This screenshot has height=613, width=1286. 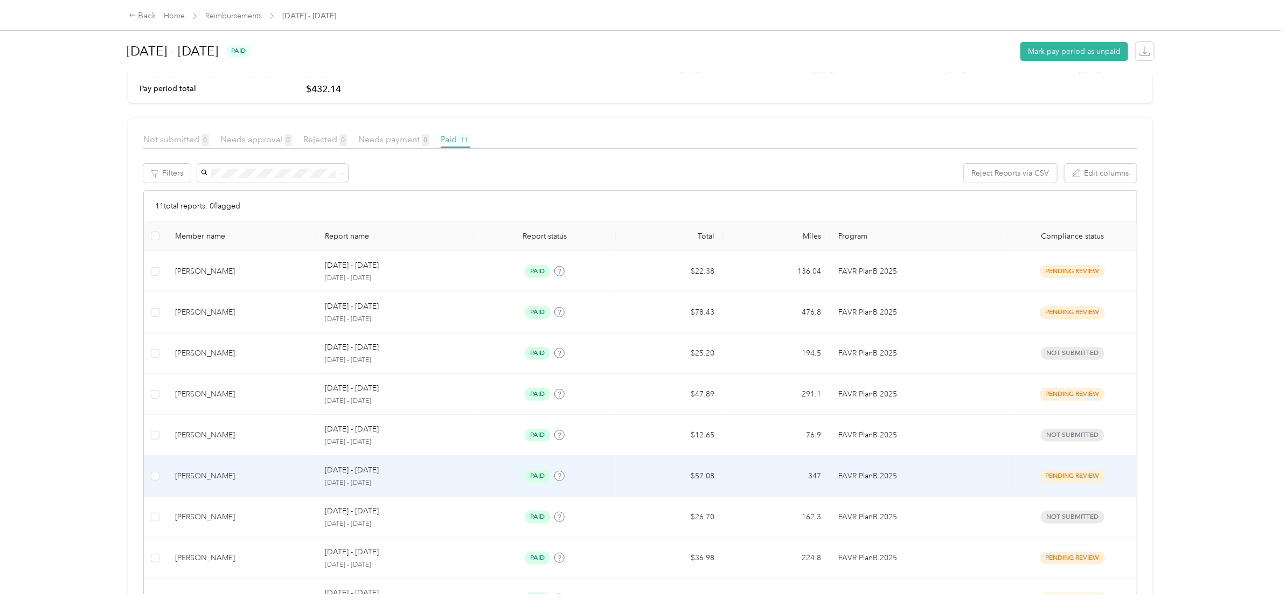 What do you see at coordinates (241, 236) in the screenshot?
I see `div: Member name` at bounding box center [241, 236].